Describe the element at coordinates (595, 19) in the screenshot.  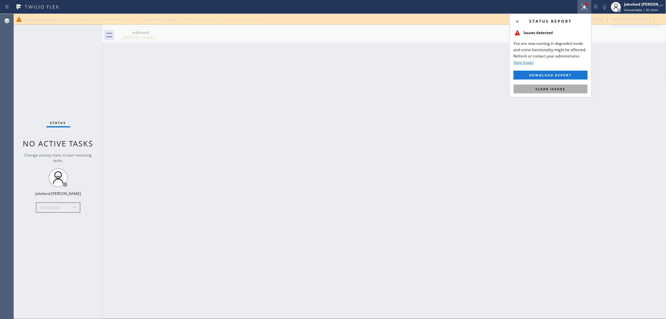
I see `span: refresh` at that location.